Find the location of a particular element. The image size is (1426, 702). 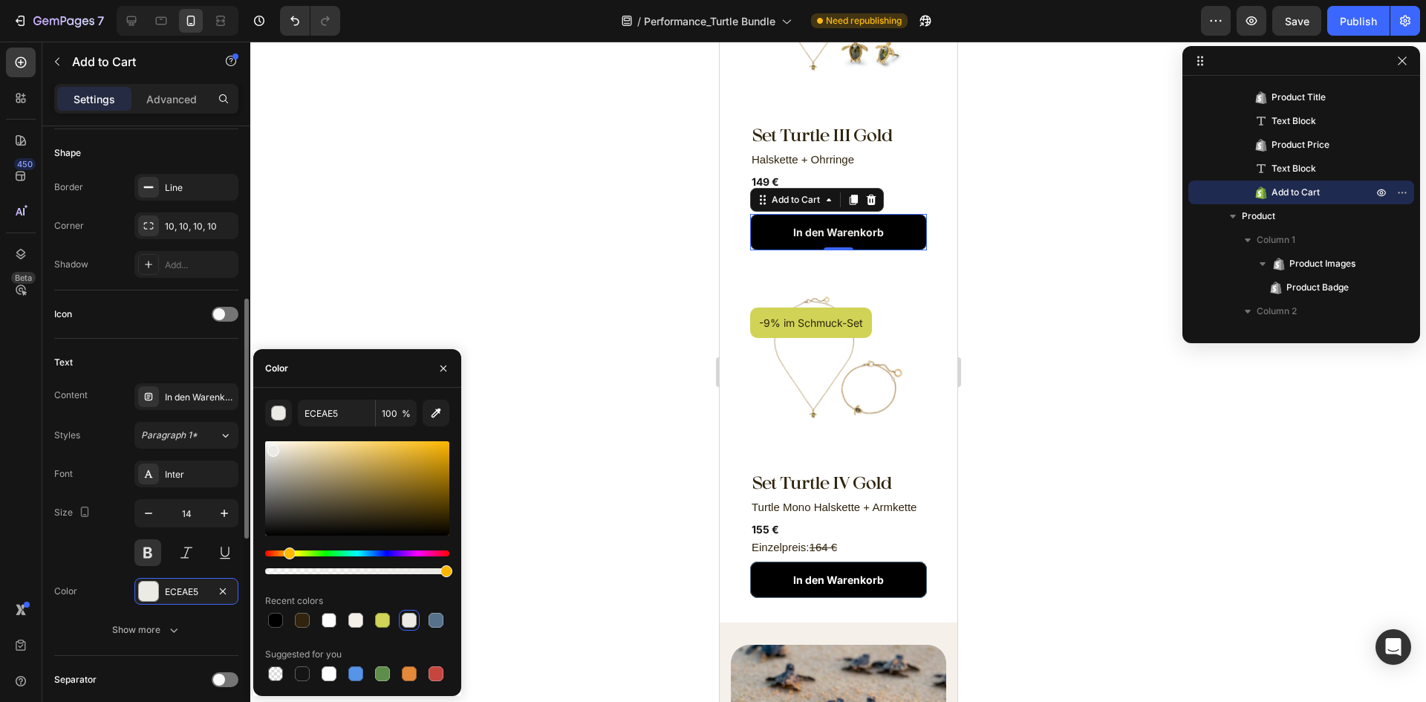

div: Line is located at coordinates (200, 188).